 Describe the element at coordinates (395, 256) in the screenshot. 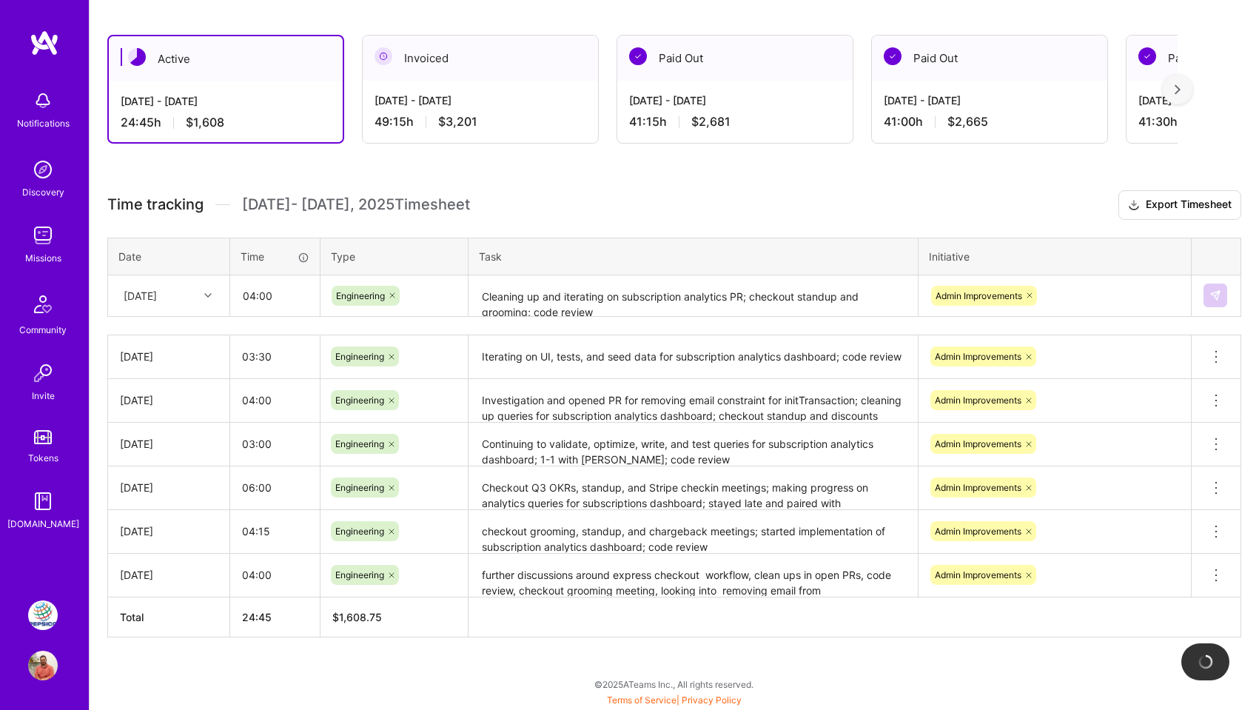

I see `th: Type` at that location.